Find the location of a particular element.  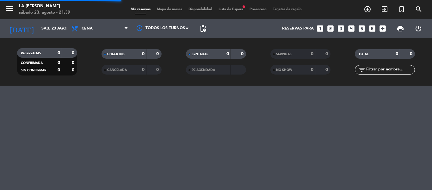

i: looks_6 is located at coordinates (373, 28).